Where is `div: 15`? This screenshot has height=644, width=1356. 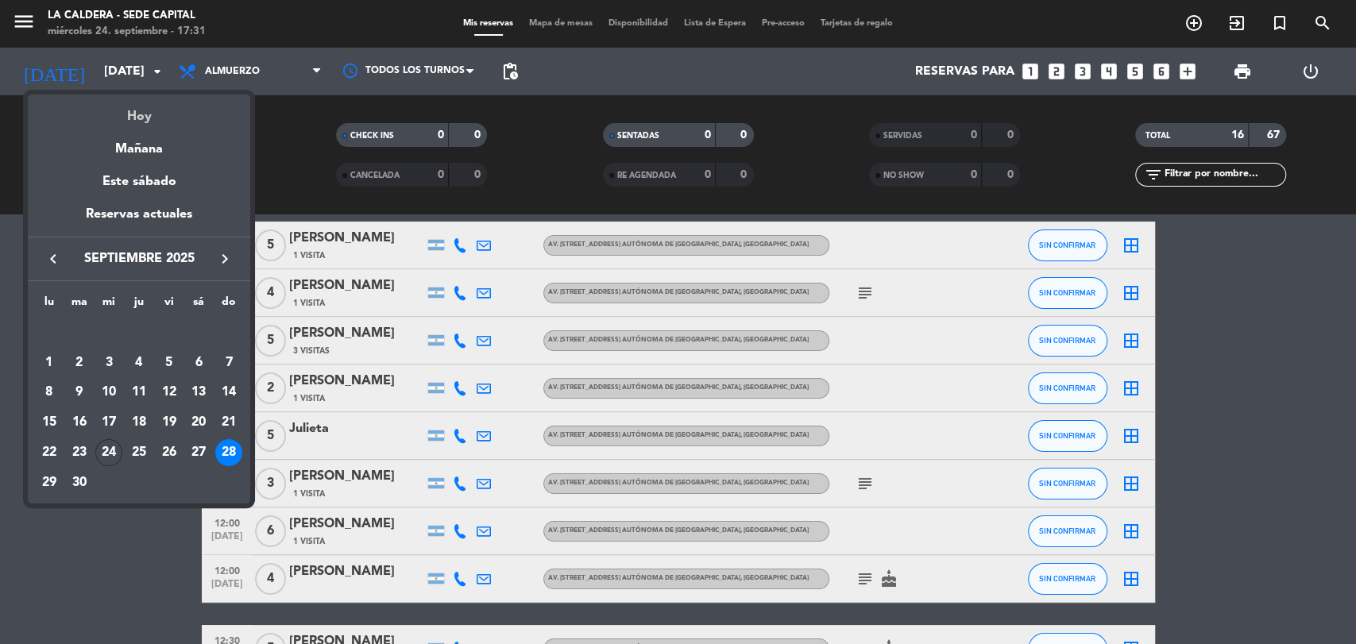
div: 15 is located at coordinates (49, 422).